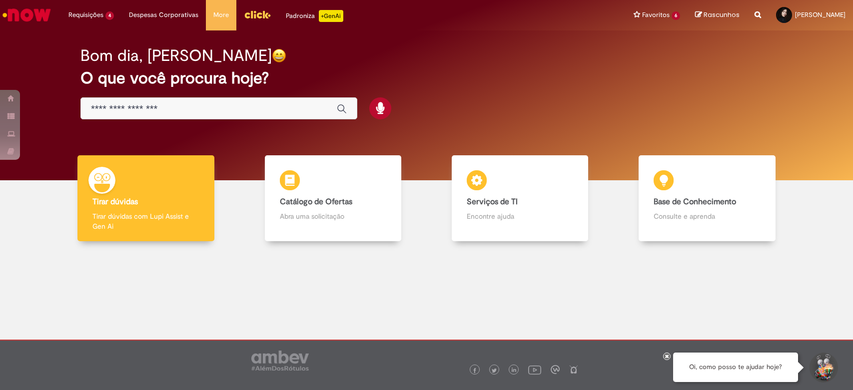 Image resolution: width=853 pixels, height=390 pixels. Describe the element at coordinates (163, 15) in the screenshot. I see `span: Despesas Corporativas` at that location.